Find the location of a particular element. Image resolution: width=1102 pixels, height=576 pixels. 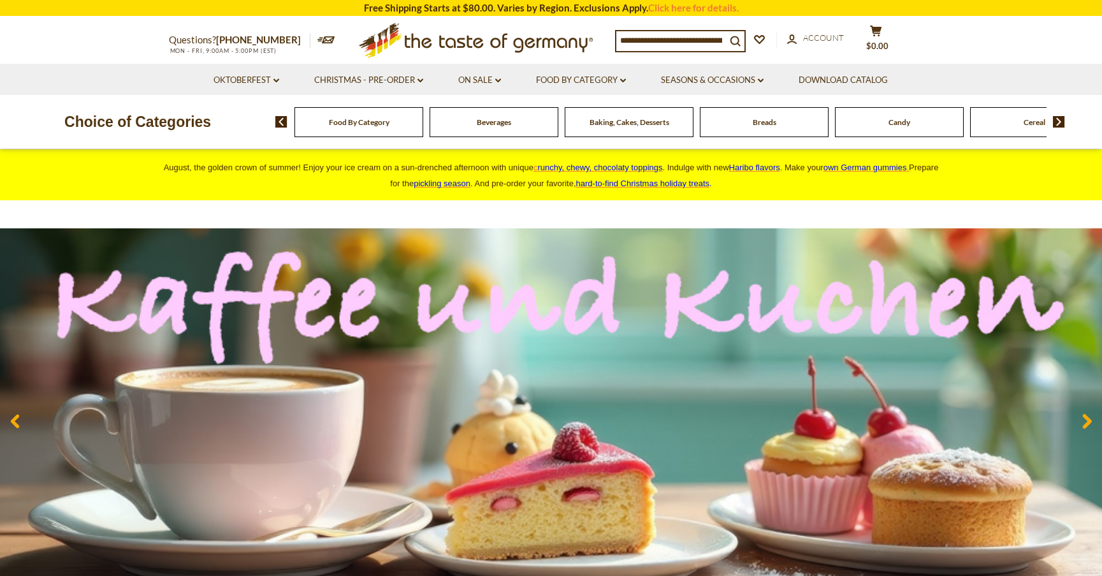

a: Breads is located at coordinates (764, 122).